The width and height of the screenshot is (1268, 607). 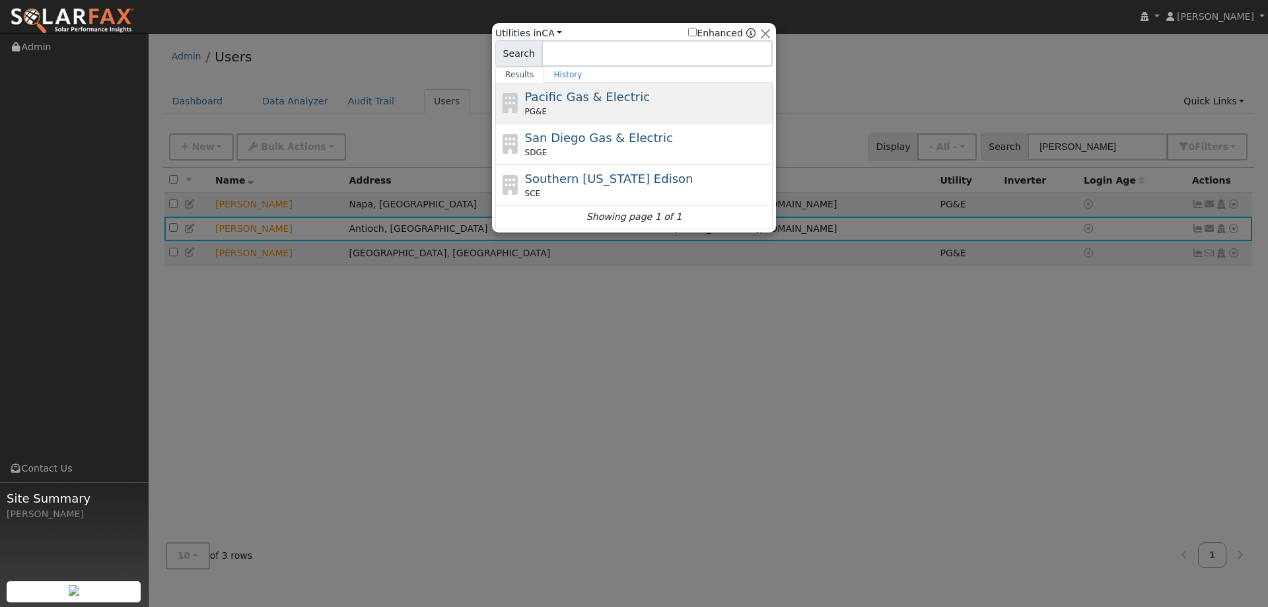 What do you see at coordinates (74, 498) in the screenshot?
I see `span: Site Summary` at bounding box center [74, 498].